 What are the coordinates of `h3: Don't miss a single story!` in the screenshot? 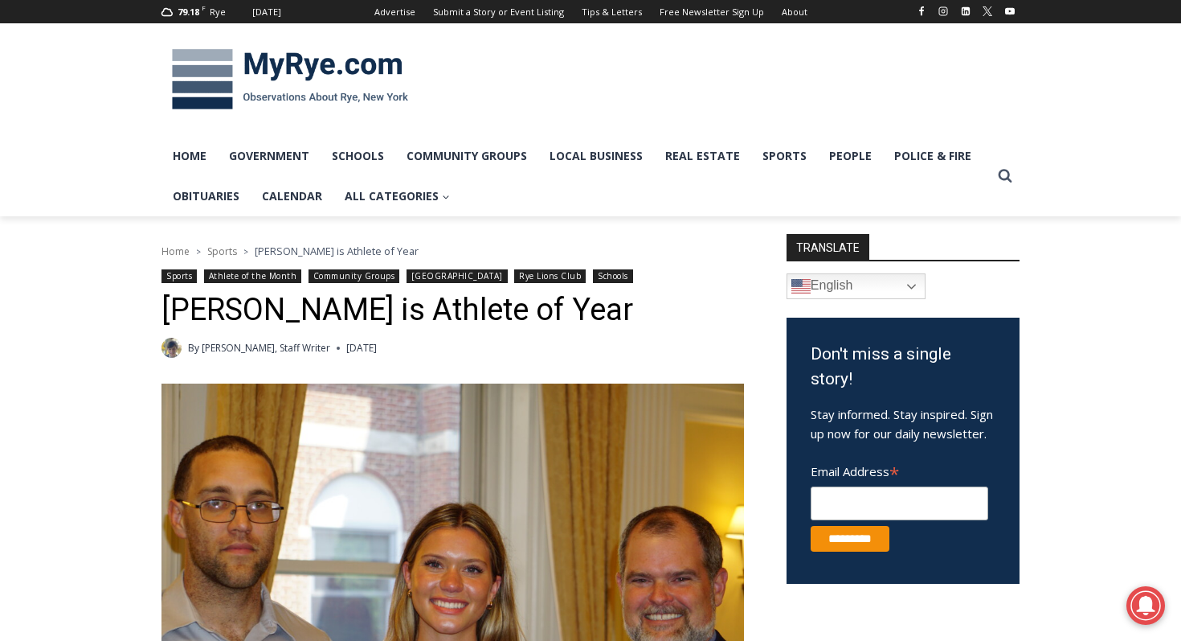 It's located at (903, 366).